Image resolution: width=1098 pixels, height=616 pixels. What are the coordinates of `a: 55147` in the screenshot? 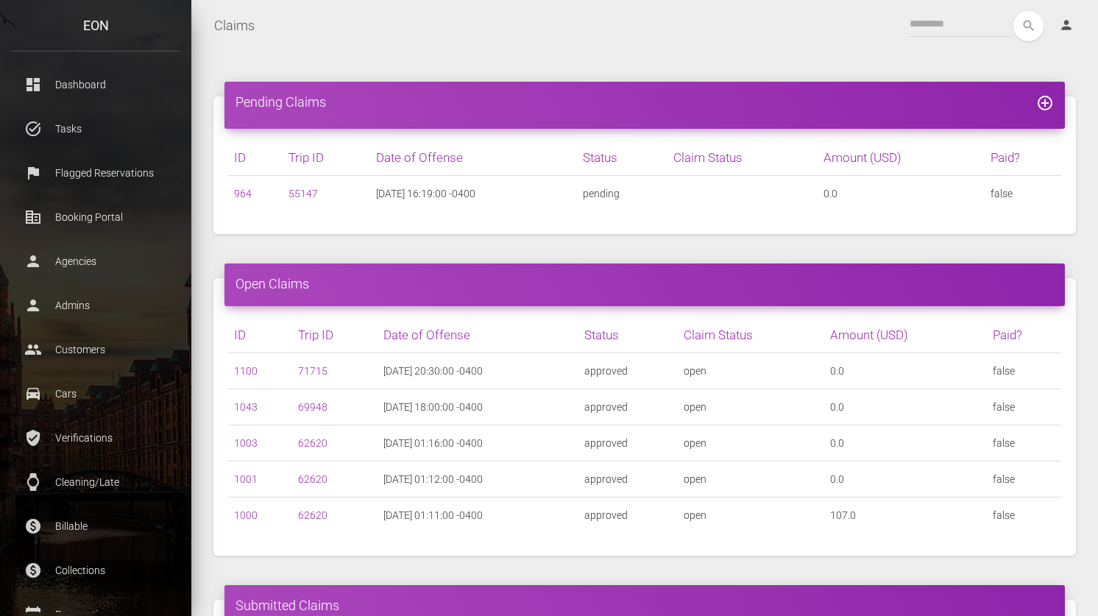 It's located at (303, 194).